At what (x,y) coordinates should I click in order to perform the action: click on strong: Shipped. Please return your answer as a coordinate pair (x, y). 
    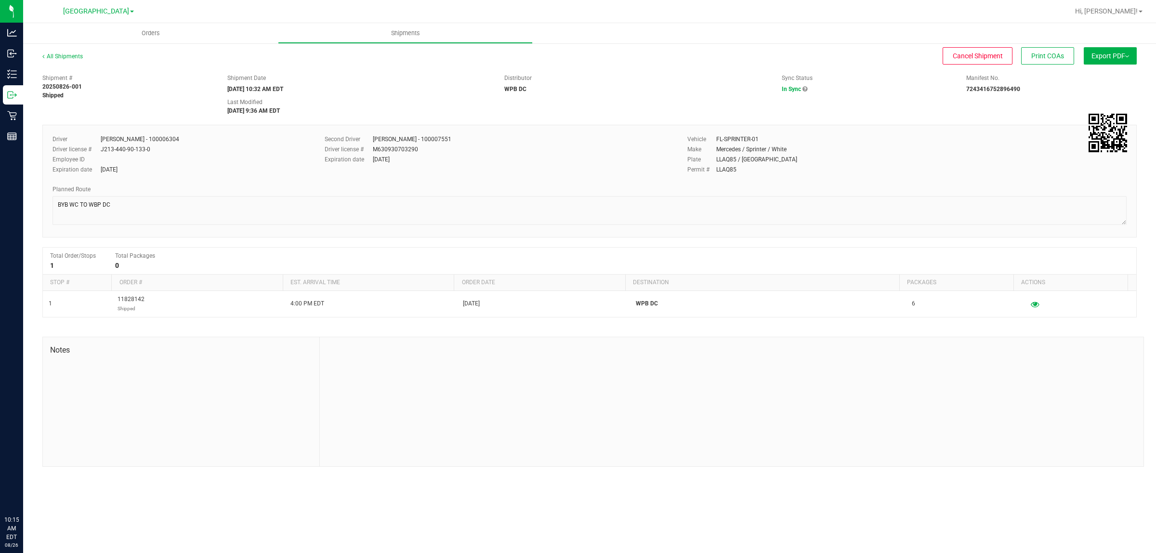
    Looking at the image, I should click on (53, 95).